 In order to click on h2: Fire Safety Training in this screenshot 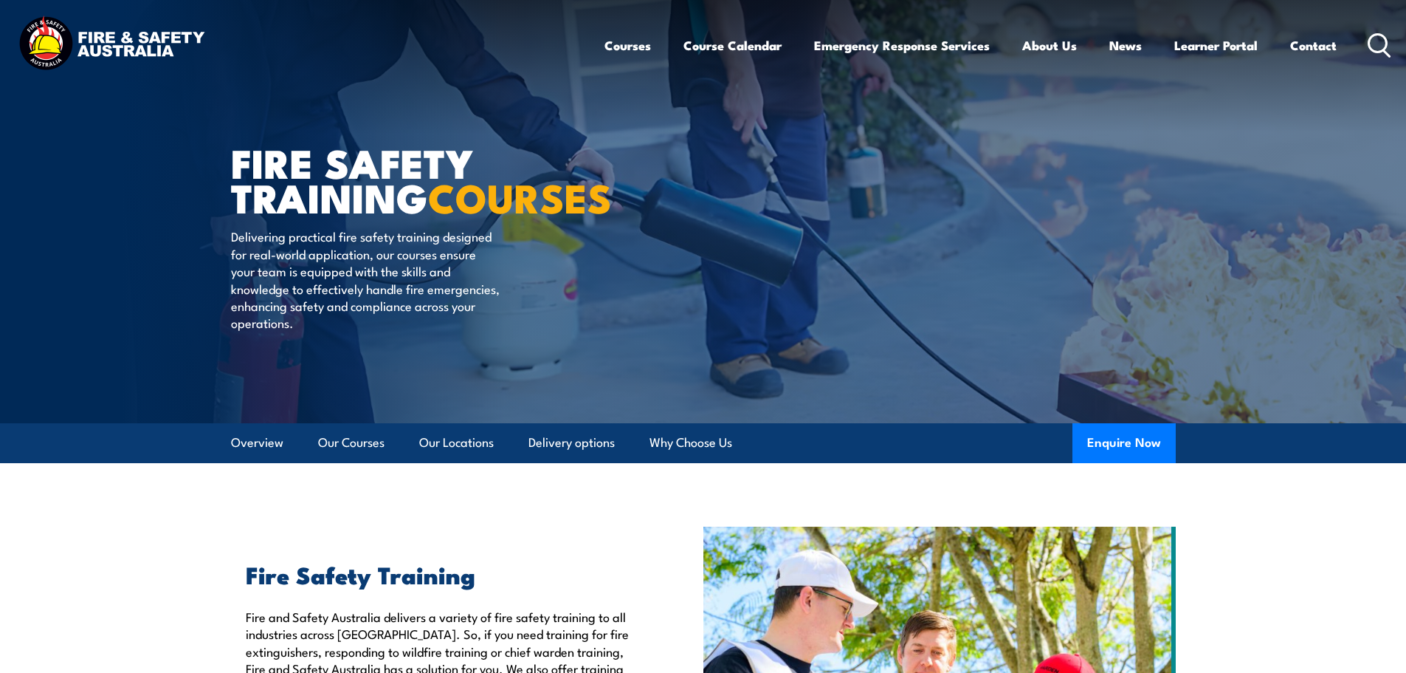, I will do `click(441, 574)`.